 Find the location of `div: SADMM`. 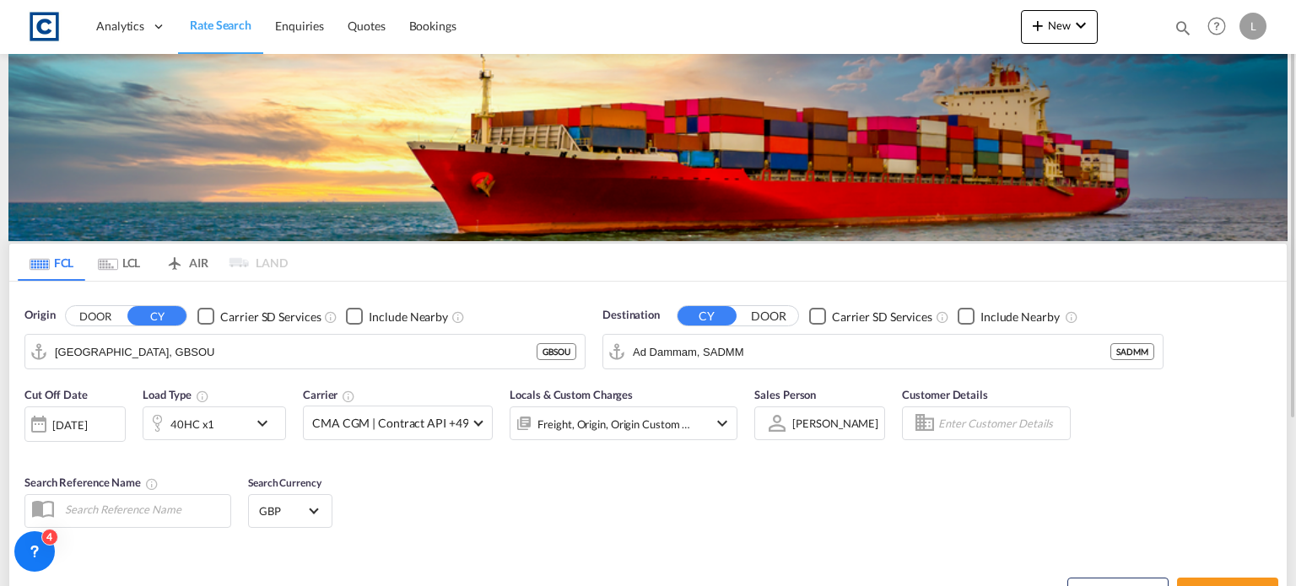

div: SADMM is located at coordinates (1132, 352).